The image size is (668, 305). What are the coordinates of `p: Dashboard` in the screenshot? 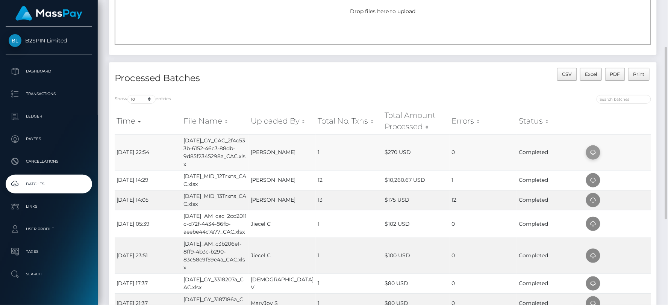 It's located at (49, 71).